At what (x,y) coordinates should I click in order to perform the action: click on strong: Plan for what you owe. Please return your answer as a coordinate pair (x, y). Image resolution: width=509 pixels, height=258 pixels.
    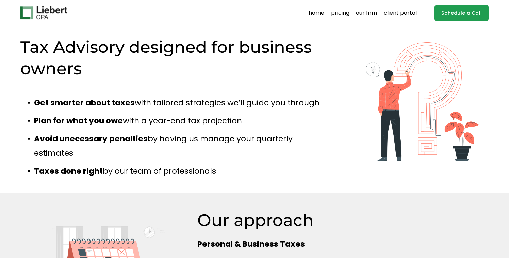
    Looking at the image, I should click on (78, 120).